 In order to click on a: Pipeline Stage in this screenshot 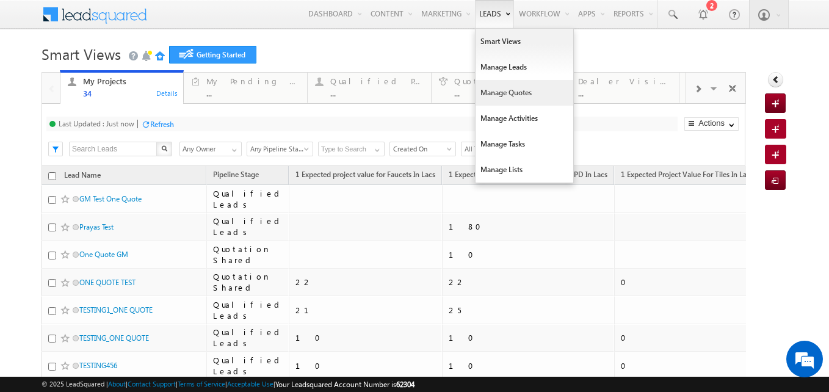, I will do `click(236, 176)`.